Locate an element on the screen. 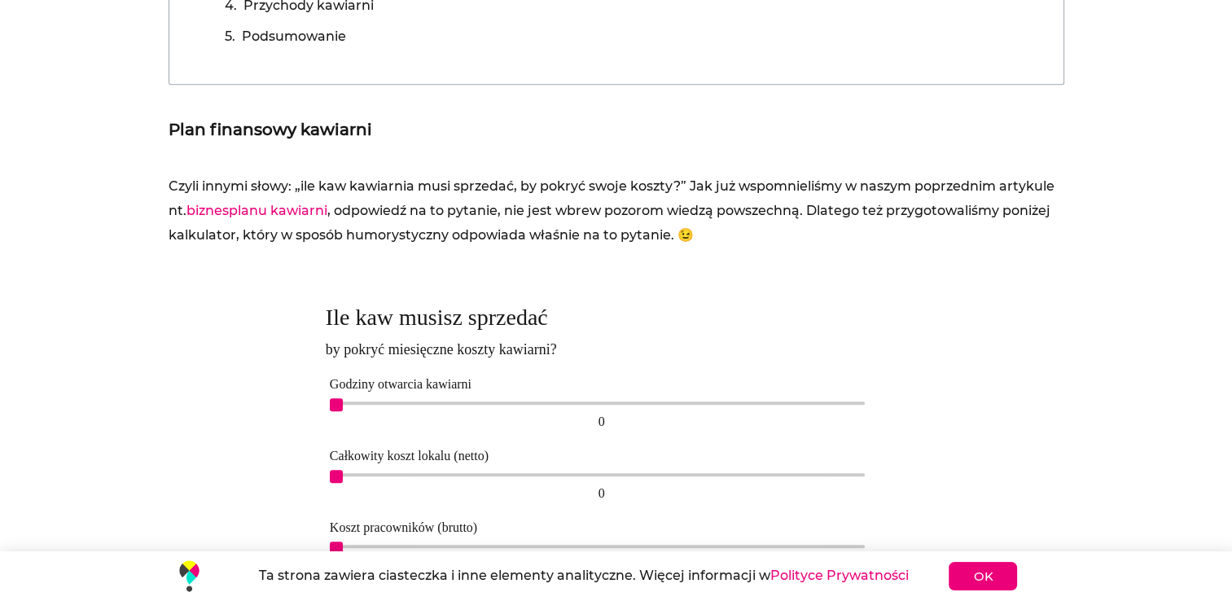  span: OK is located at coordinates (983, 576).